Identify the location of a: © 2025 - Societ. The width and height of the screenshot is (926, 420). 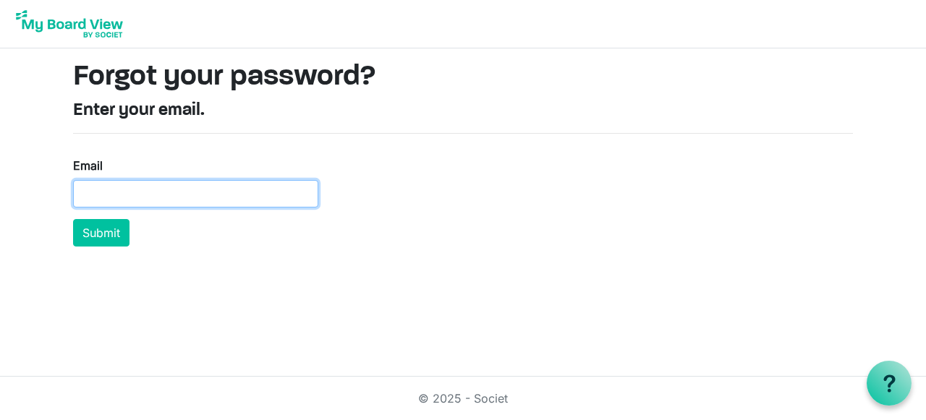
(463, 398).